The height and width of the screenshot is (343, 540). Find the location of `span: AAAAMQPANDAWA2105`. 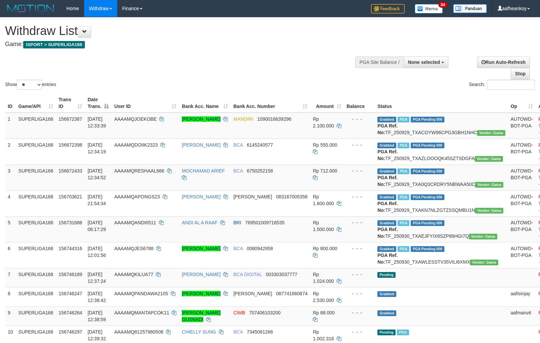

span: AAAAMQPANDAWA2105 is located at coordinates (141, 294).